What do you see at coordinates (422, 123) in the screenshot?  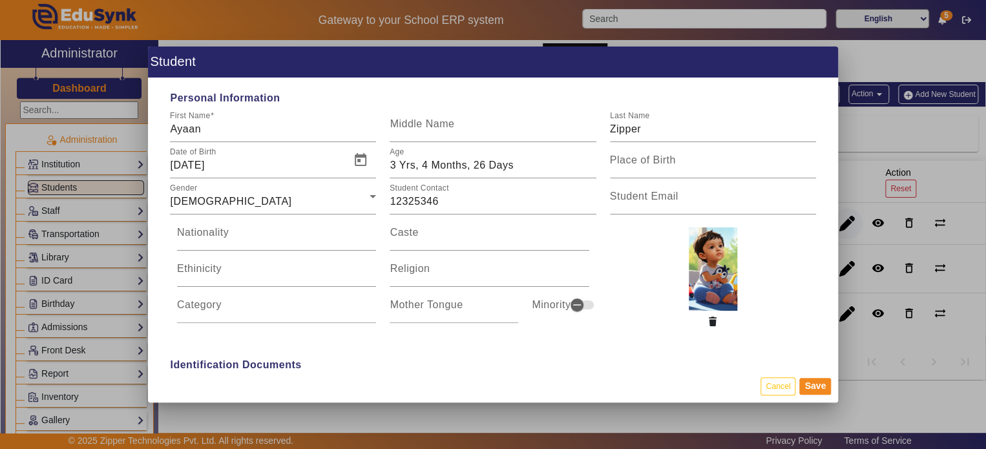 I see `mat-label: Middle Name` at bounding box center [422, 123].